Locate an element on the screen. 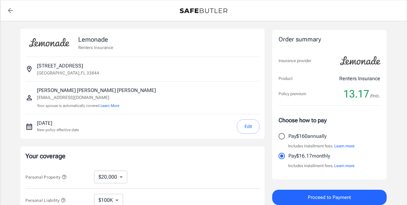  p: Pay $16.17 monthly is located at coordinates (309, 156).